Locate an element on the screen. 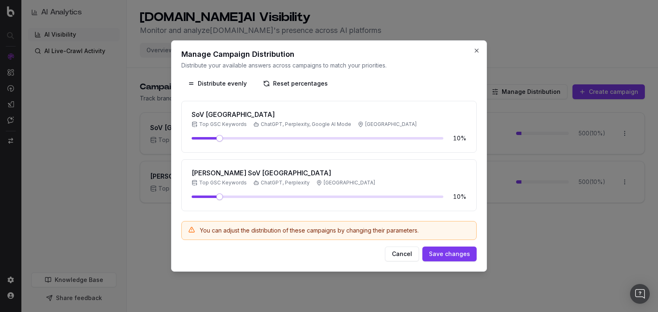 The image size is (658, 312). p: Distribute your available answers across campaigns to match your priorities. is located at coordinates (329, 65).